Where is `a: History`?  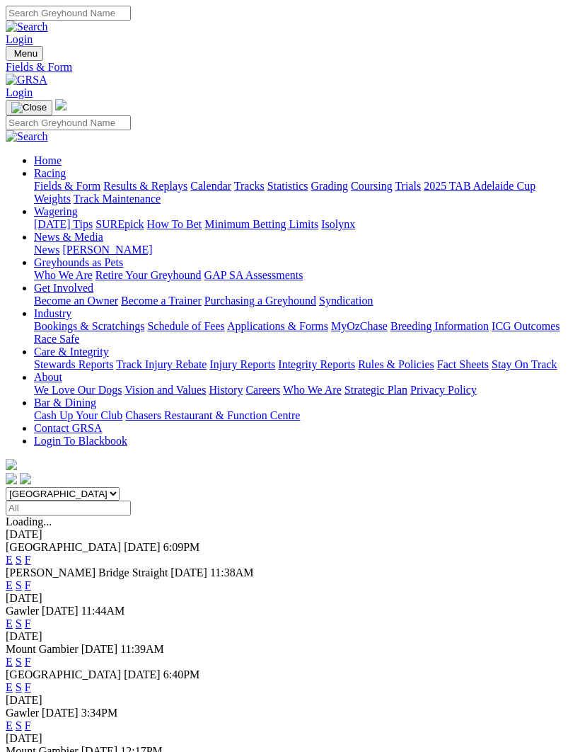
a: History is located at coordinates (226, 389).